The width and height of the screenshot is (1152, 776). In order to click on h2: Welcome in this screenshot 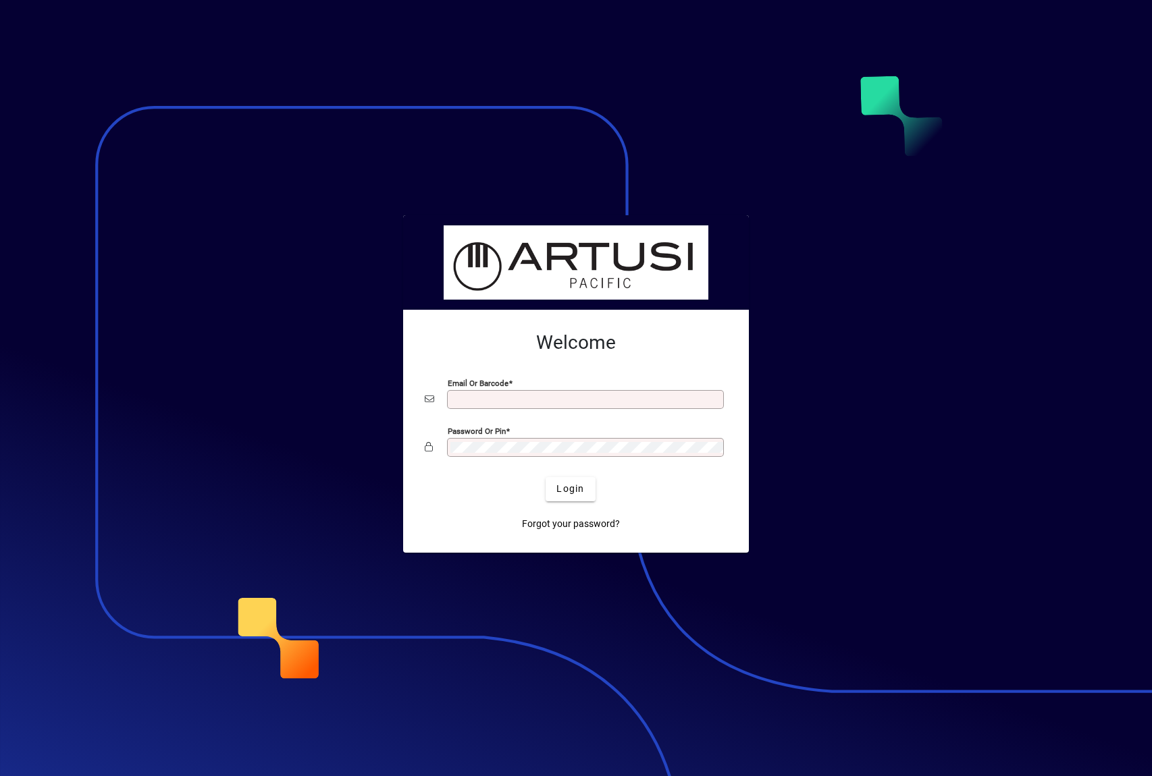, I will do `click(576, 343)`.